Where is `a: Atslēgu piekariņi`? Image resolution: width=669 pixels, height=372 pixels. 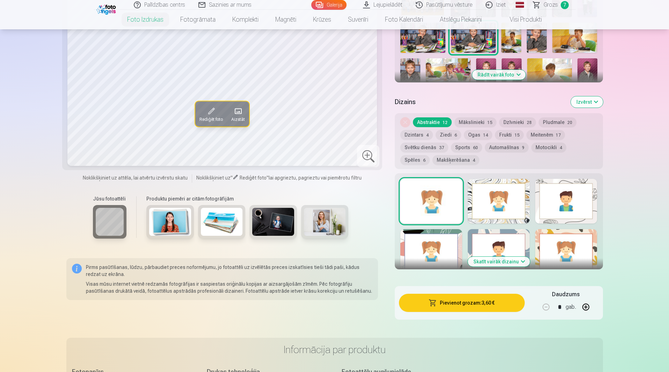 a: Atslēgu piekariņi is located at coordinates (461, 20).